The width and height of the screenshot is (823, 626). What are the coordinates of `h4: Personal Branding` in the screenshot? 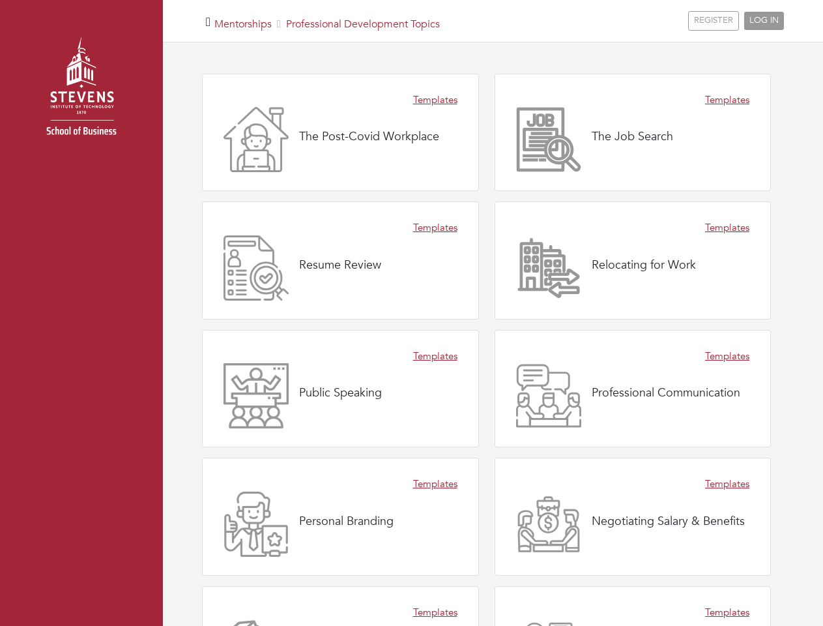 It's located at (346, 521).